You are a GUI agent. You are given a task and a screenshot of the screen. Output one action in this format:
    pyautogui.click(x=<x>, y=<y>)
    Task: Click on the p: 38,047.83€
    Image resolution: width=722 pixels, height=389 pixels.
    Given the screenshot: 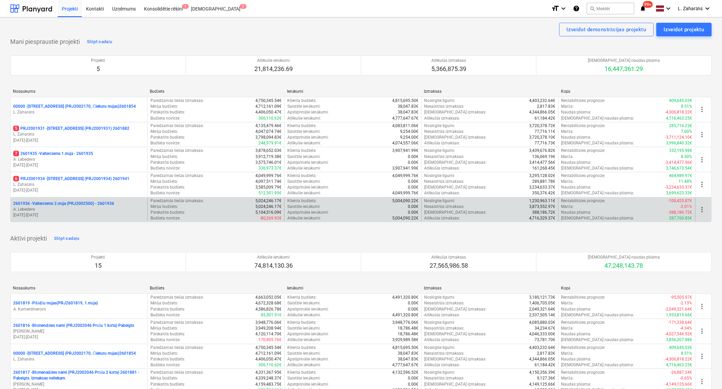 What is the action you would take?
    pyautogui.click(x=408, y=112)
    